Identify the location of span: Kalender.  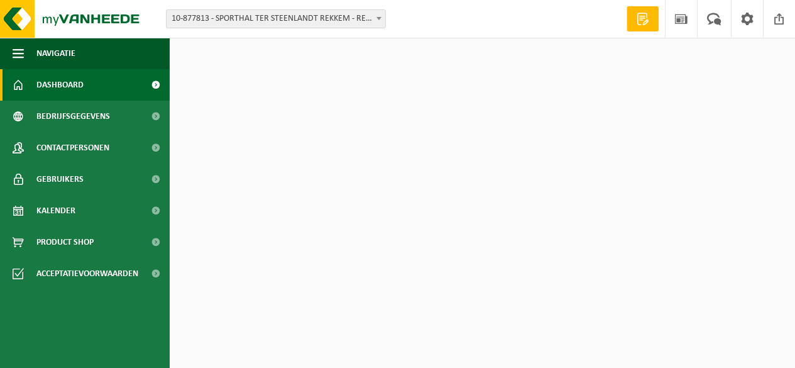
(56, 210).